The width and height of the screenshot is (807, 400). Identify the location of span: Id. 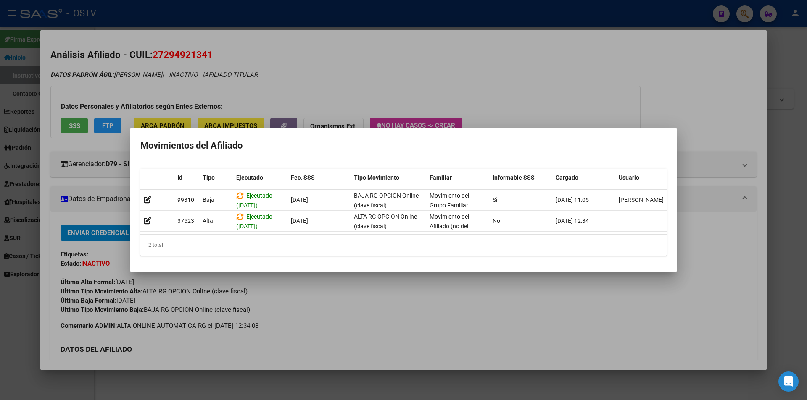
(180, 178).